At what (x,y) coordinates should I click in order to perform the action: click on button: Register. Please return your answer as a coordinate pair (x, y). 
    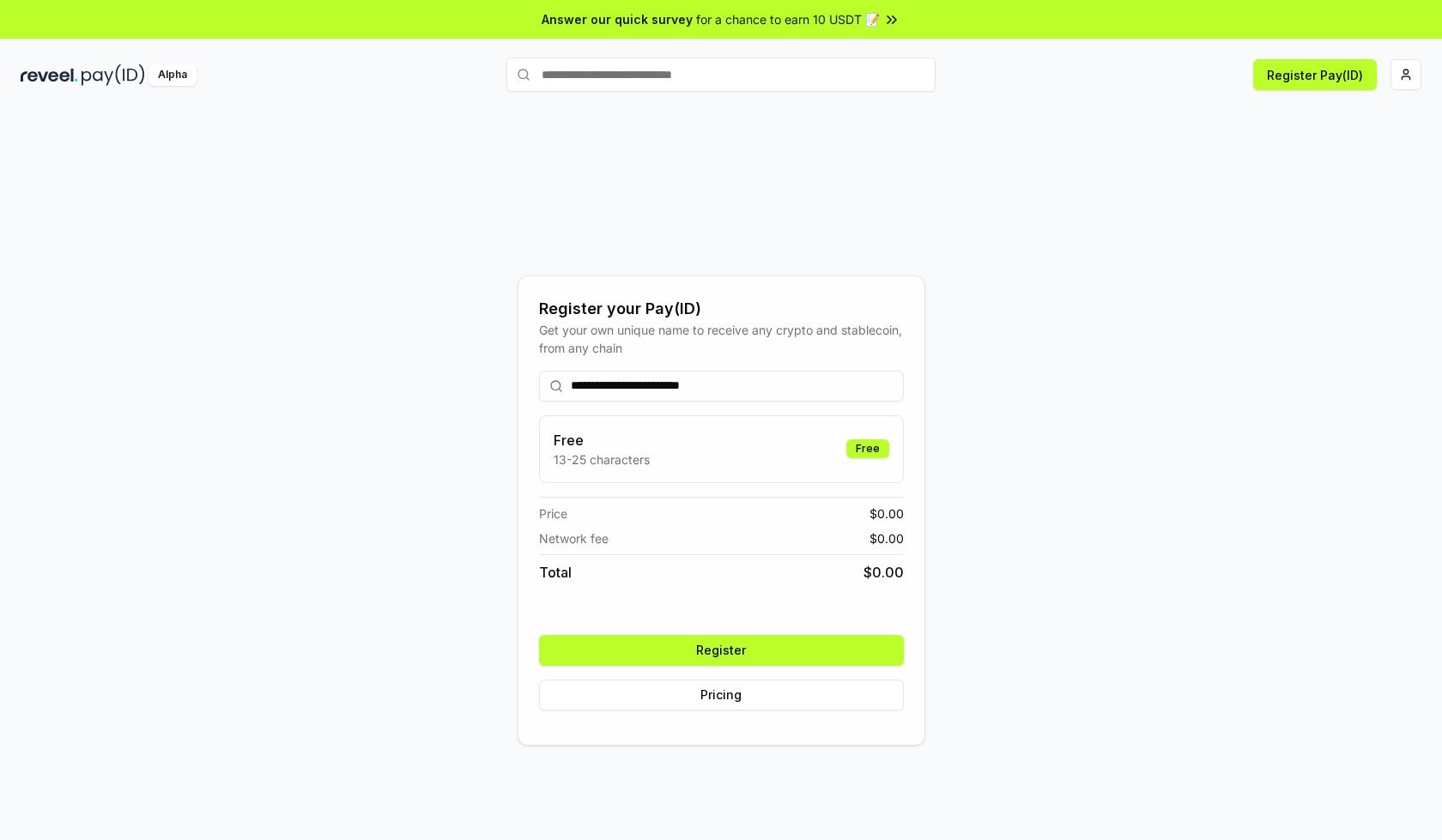
    Looking at the image, I should click on (721, 650).